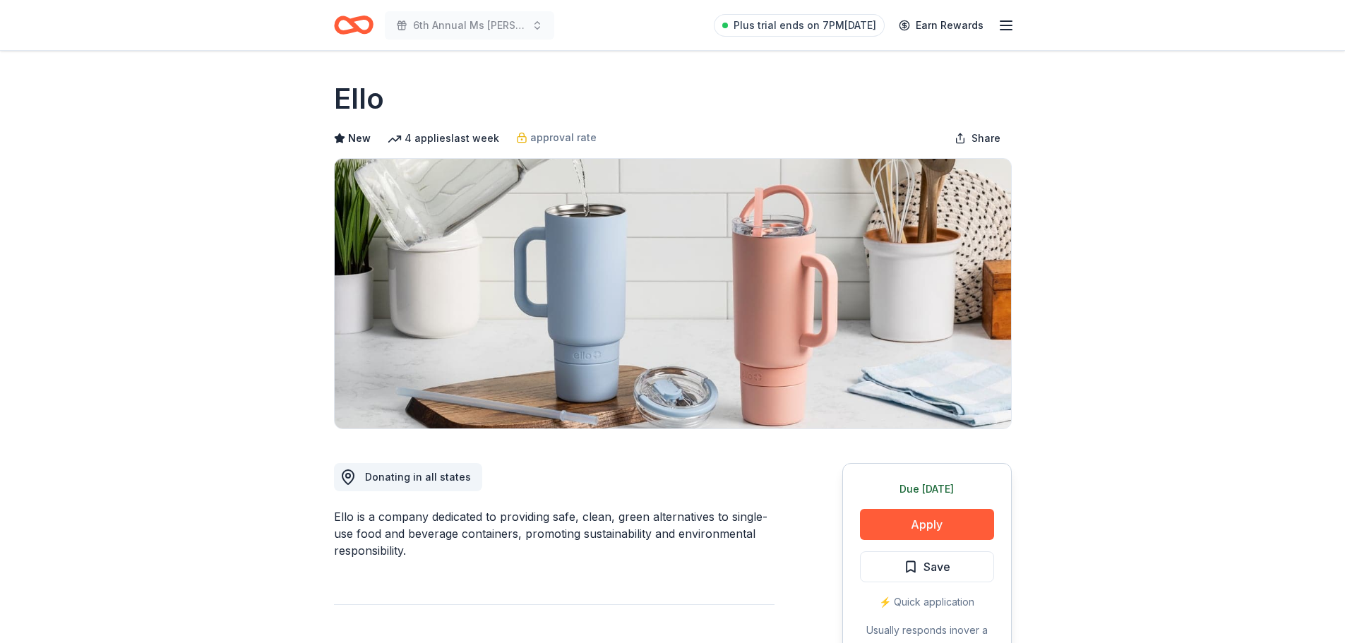  I want to click on span: approval rate, so click(564, 138).